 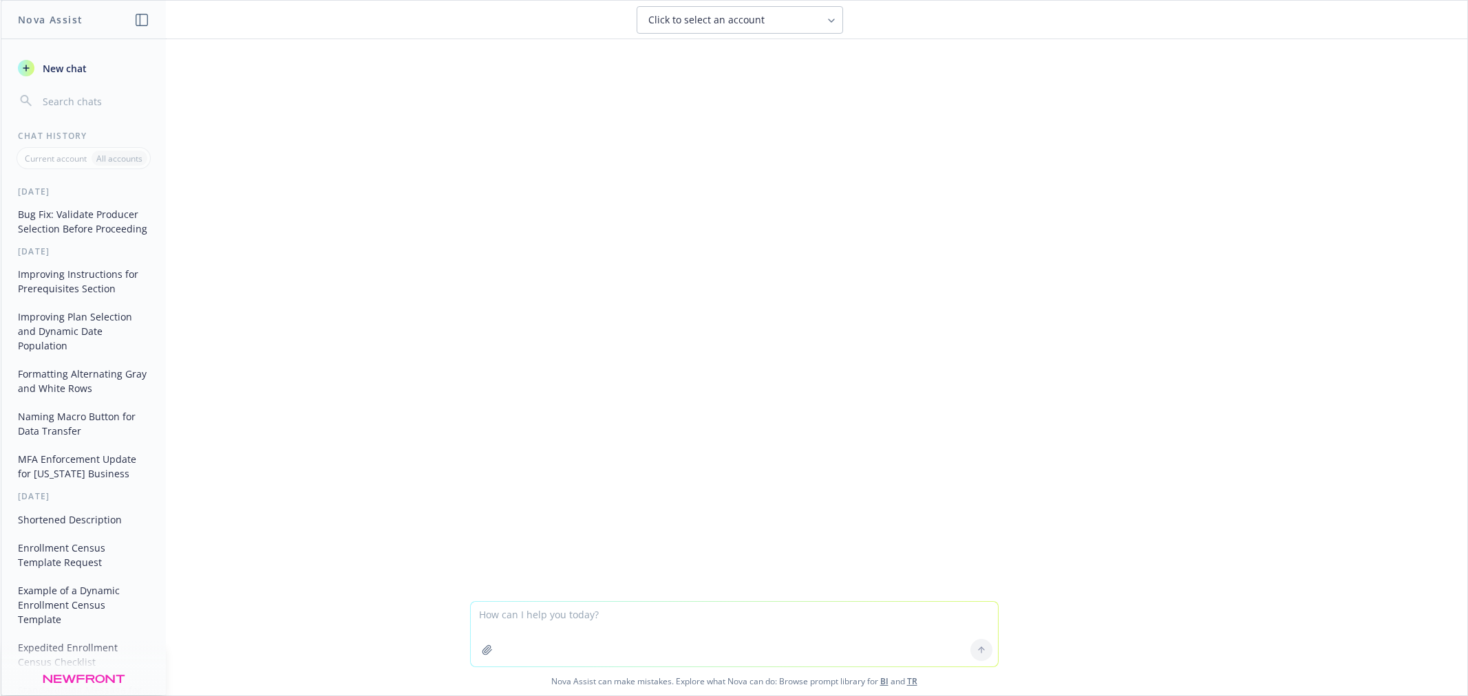 I want to click on button: Click to select an account, so click(x=740, y=20).